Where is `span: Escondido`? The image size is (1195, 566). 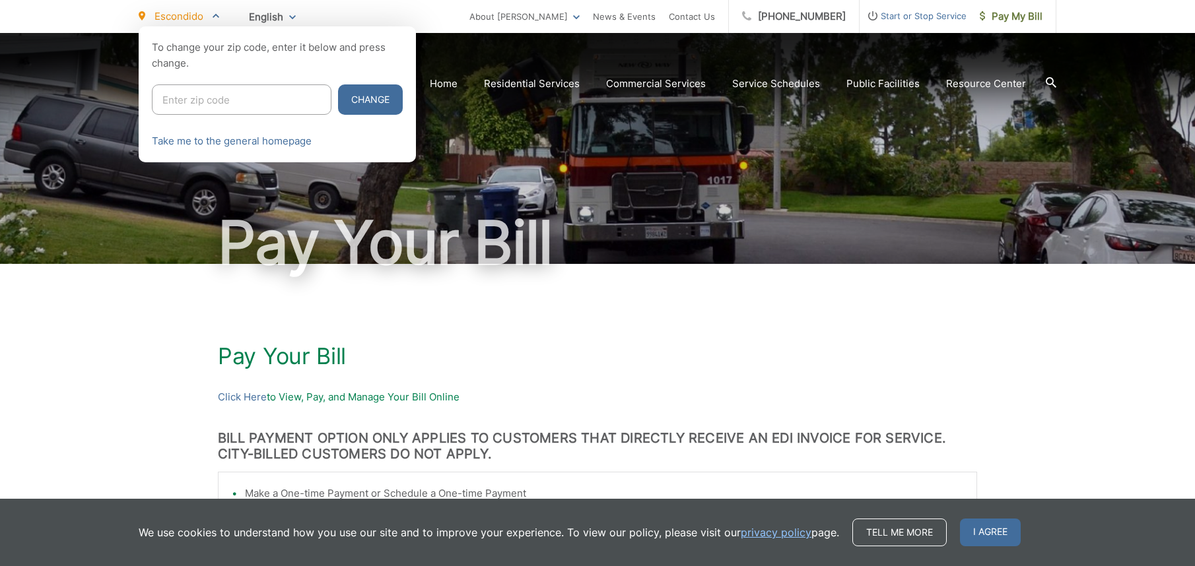 span: Escondido is located at coordinates (179, 16).